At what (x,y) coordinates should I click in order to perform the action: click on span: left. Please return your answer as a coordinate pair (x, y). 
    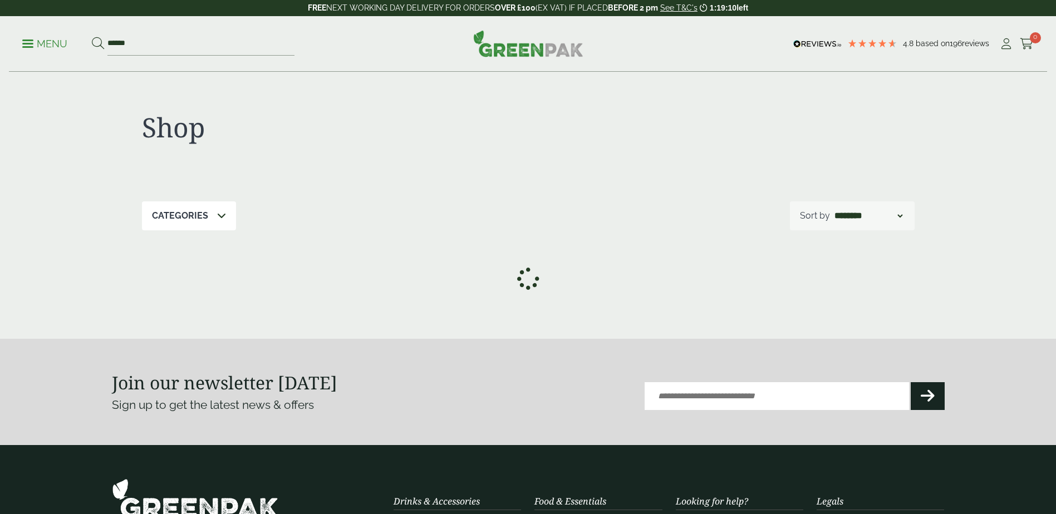
    Looking at the image, I should click on (742, 8).